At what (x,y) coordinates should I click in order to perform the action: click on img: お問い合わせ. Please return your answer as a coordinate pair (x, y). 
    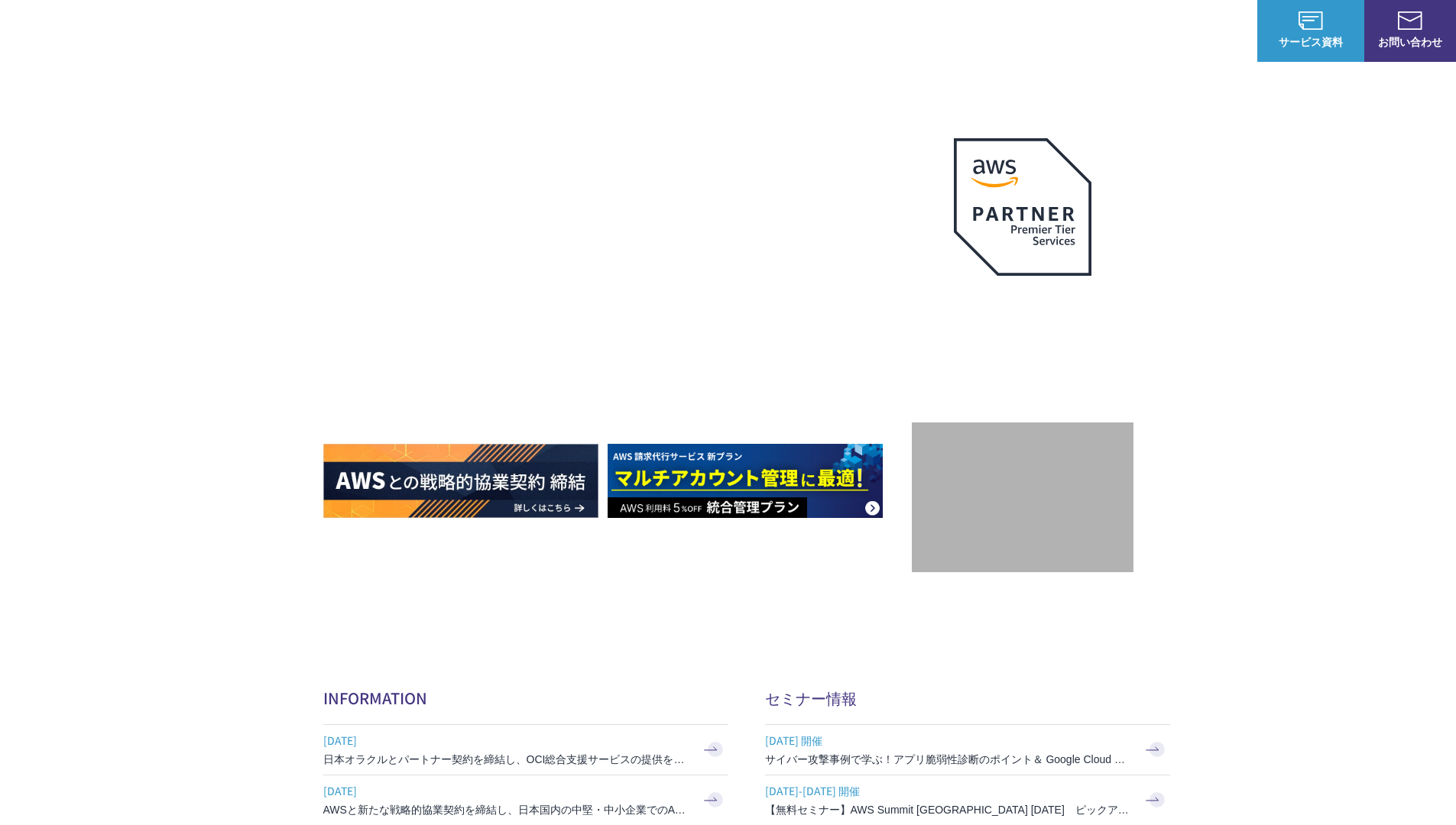
    Looking at the image, I should click on (1410, 21).